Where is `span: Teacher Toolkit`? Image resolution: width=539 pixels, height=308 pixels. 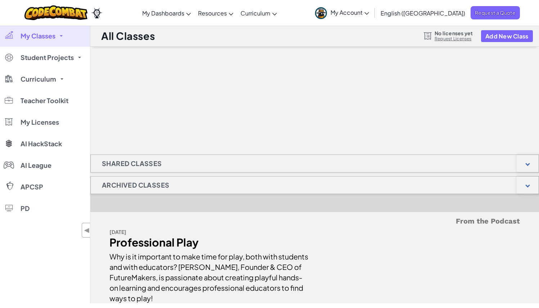
span: Teacher Toolkit is located at coordinates (44, 101).